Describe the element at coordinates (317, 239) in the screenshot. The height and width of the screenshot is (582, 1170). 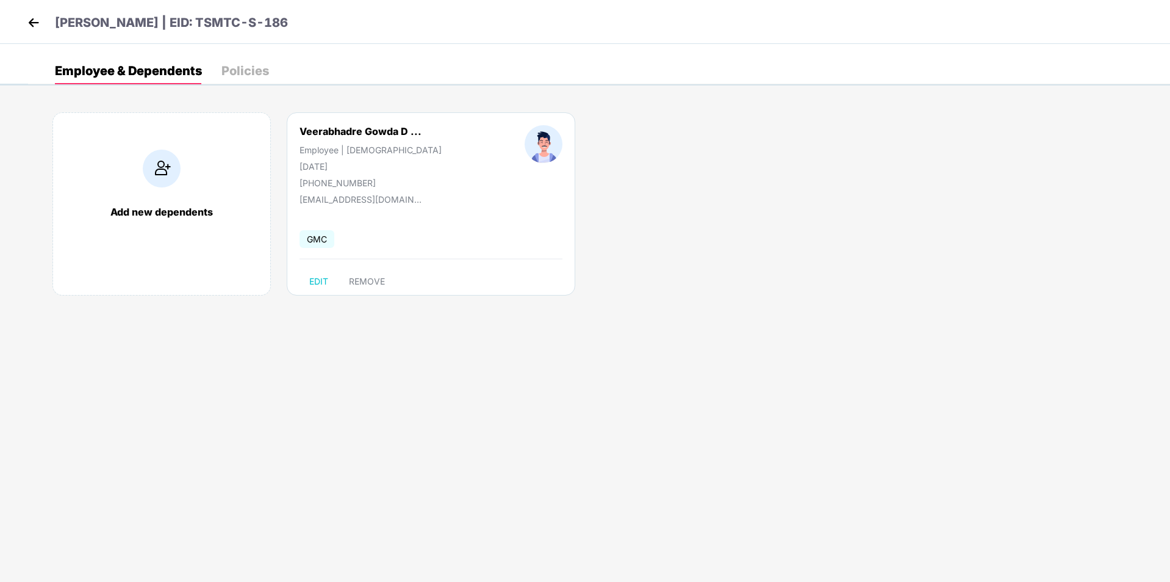
I see `span: GMC` at that location.